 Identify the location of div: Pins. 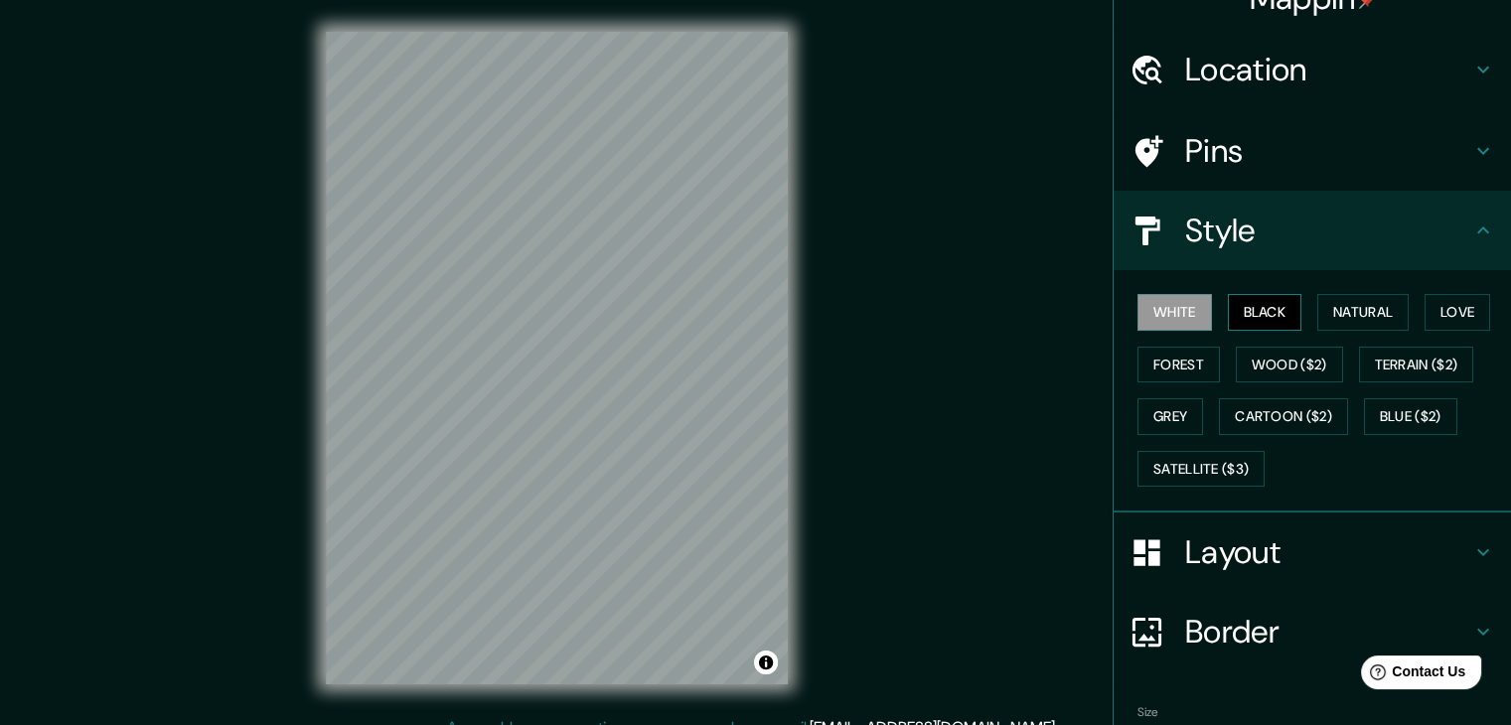
(1312, 151).